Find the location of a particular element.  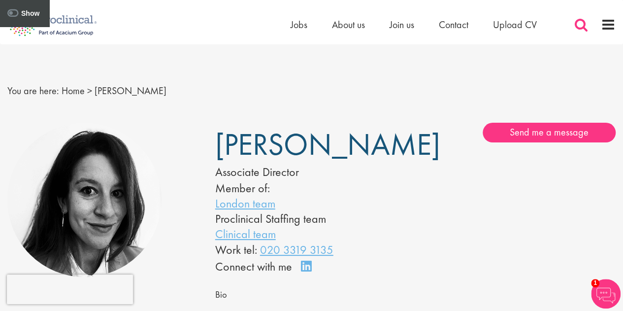

a: Send me a message is located at coordinates (549, 132).